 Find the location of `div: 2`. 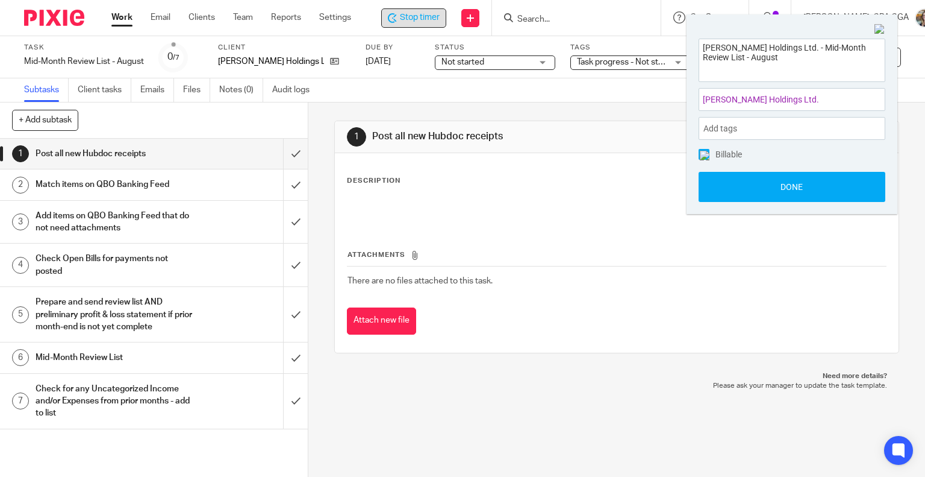

div: 2 is located at coordinates (20, 185).